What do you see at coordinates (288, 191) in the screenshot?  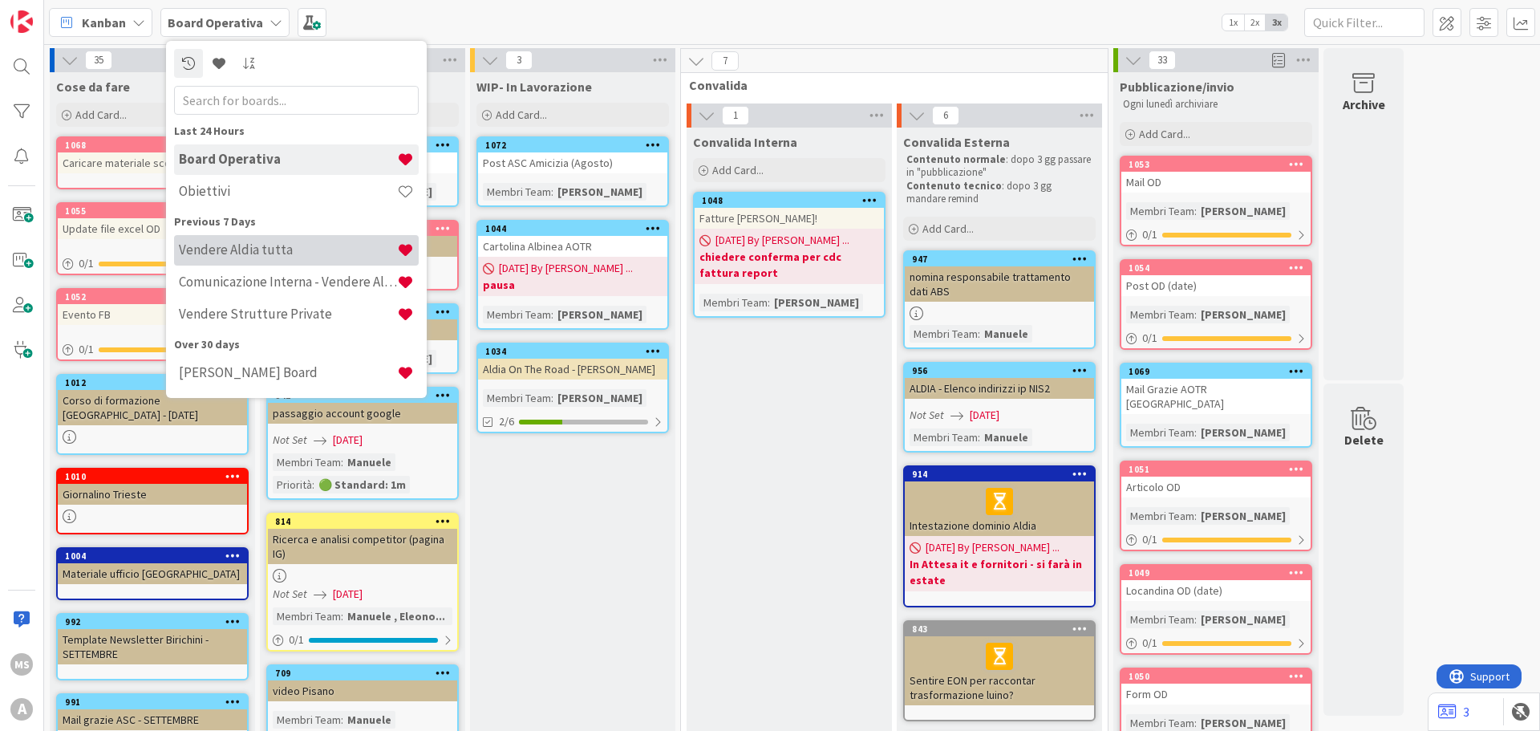 I see `h4: Obiettivi` at bounding box center [288, 191].